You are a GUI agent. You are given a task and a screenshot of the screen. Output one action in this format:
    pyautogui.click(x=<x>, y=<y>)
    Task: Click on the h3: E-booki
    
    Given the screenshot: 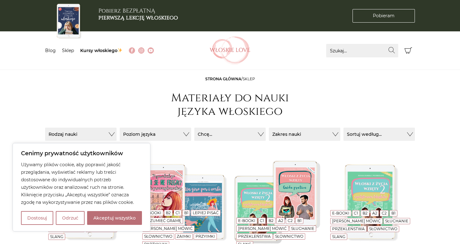 What is the action you would take?
    pyautogui.click(x=230, y=152)
    